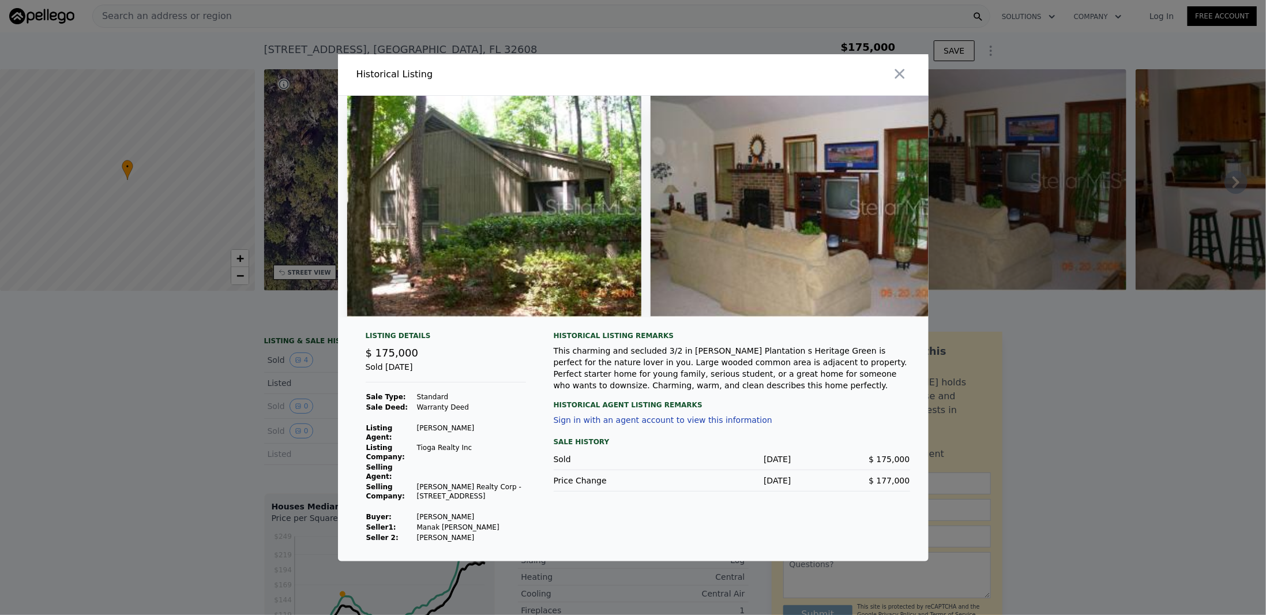  I want to click on td: Standard, so click(471, 397).